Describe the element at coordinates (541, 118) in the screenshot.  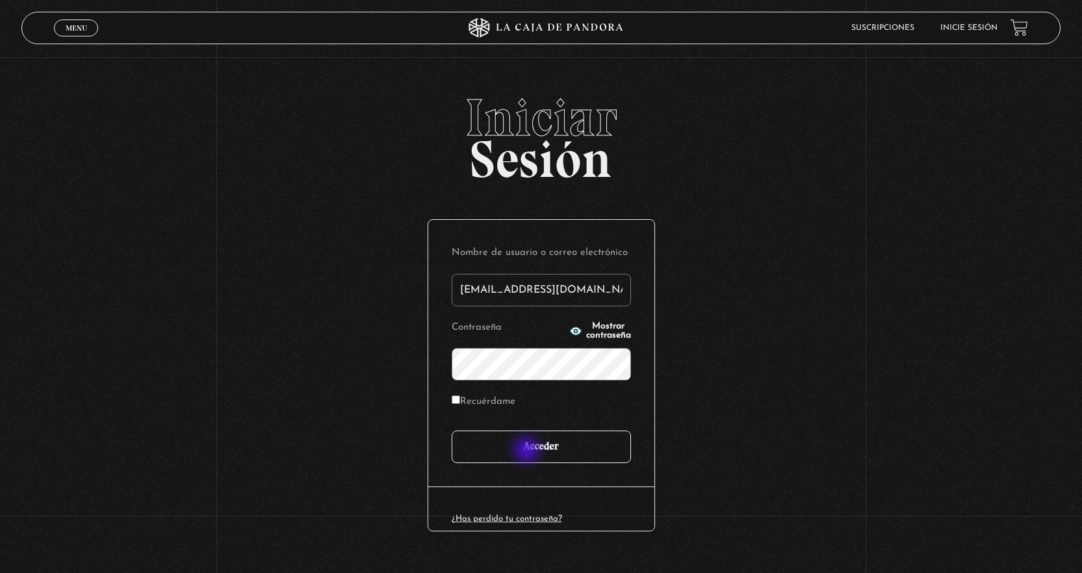
I see `span: Iniciar` at that location.